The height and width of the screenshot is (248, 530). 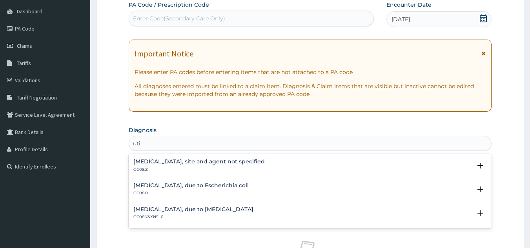 I want to click on label: Diagnosis, so click(x=142, y=130).